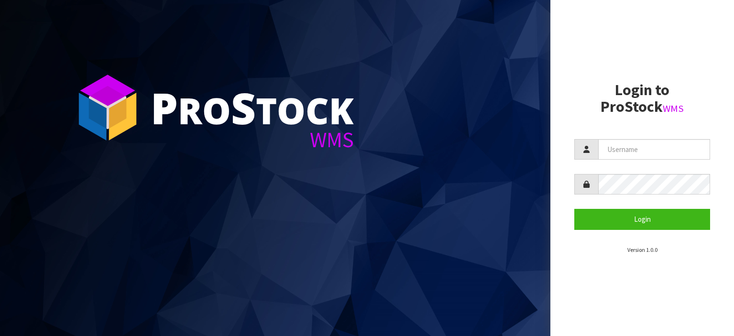  I want to click on input: Username, so click(654, 149).